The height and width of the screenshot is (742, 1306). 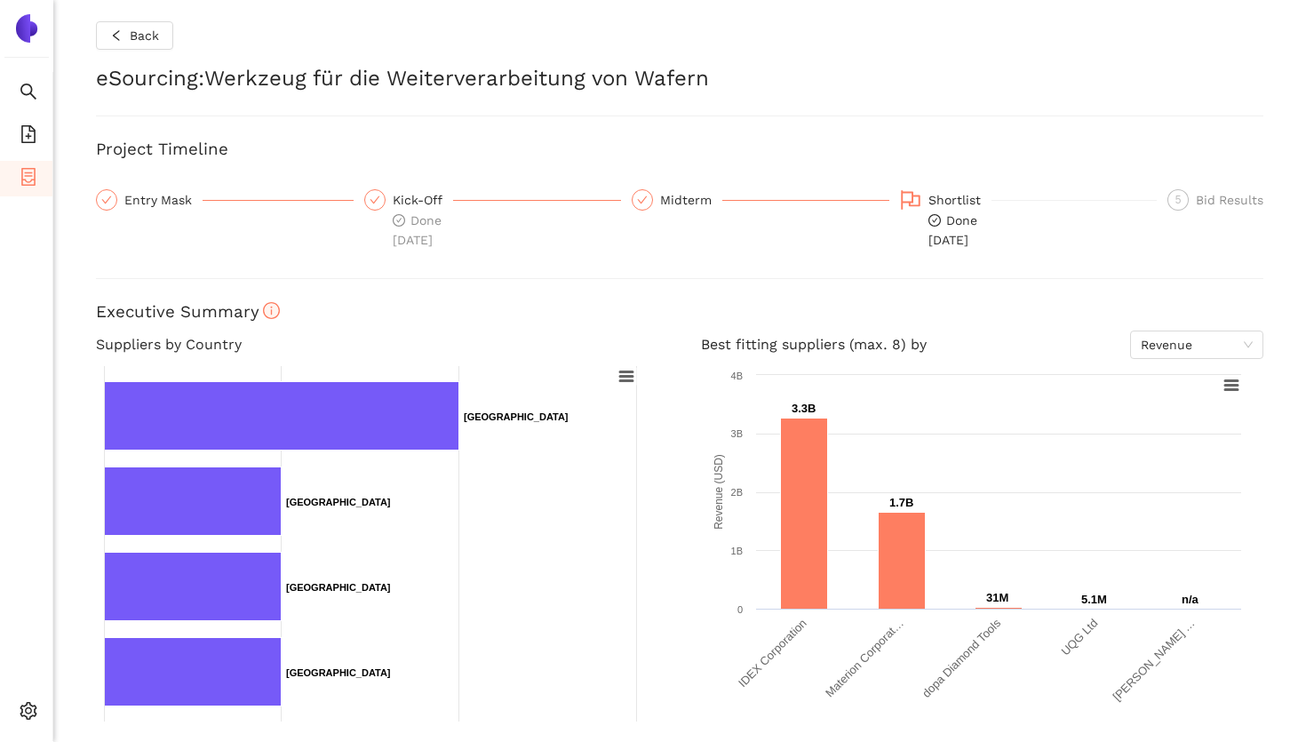 I want to click on div: Shortlist, so click(x=960, y=200).